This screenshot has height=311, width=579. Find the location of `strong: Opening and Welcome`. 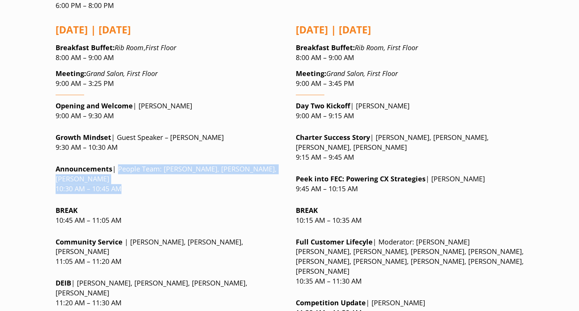

strong: Opening and Welcome is located at coordinates (94, 106).